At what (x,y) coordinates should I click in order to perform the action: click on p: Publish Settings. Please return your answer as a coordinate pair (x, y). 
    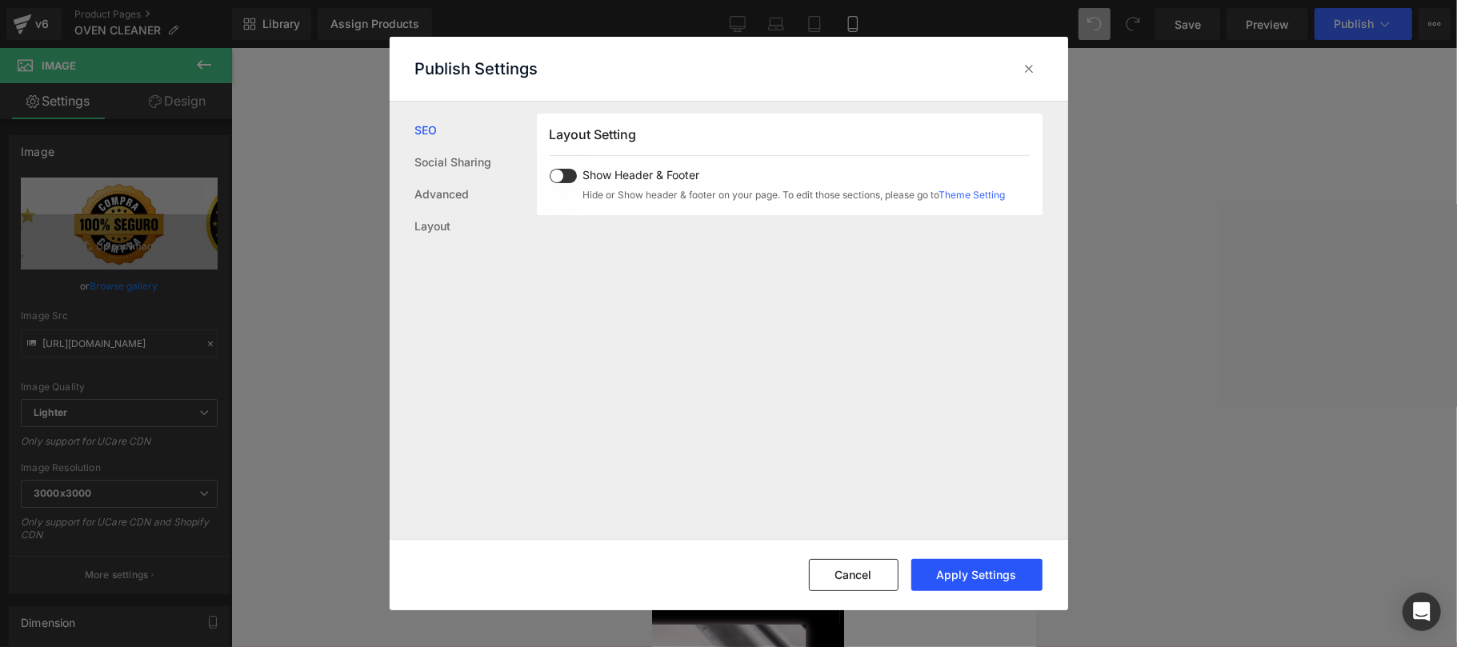
    Looking at the image, I should click on (477, 69).